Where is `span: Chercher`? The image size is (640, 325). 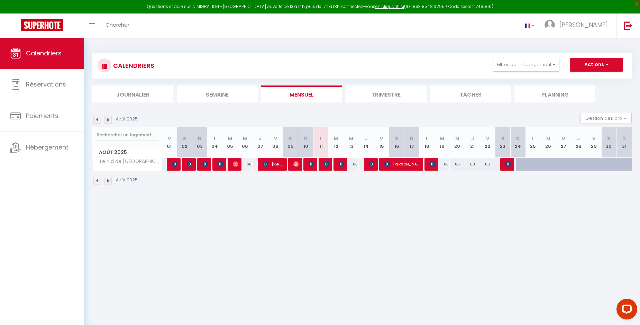 span: Chercher is located at coordinates (117, 25).